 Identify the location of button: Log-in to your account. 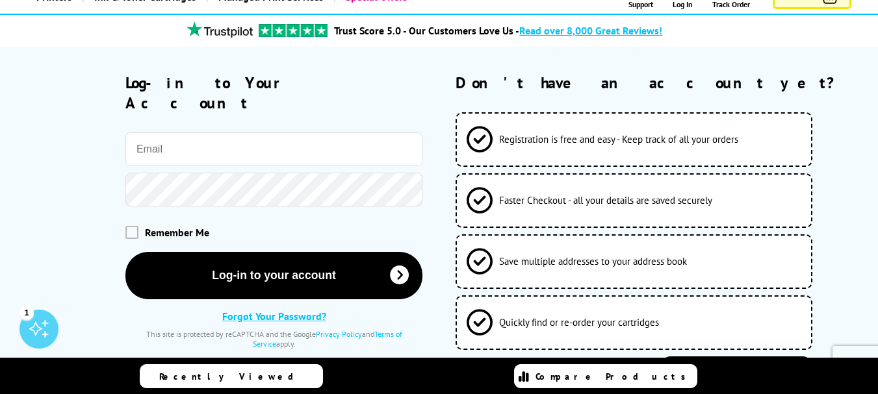
(273, 275).